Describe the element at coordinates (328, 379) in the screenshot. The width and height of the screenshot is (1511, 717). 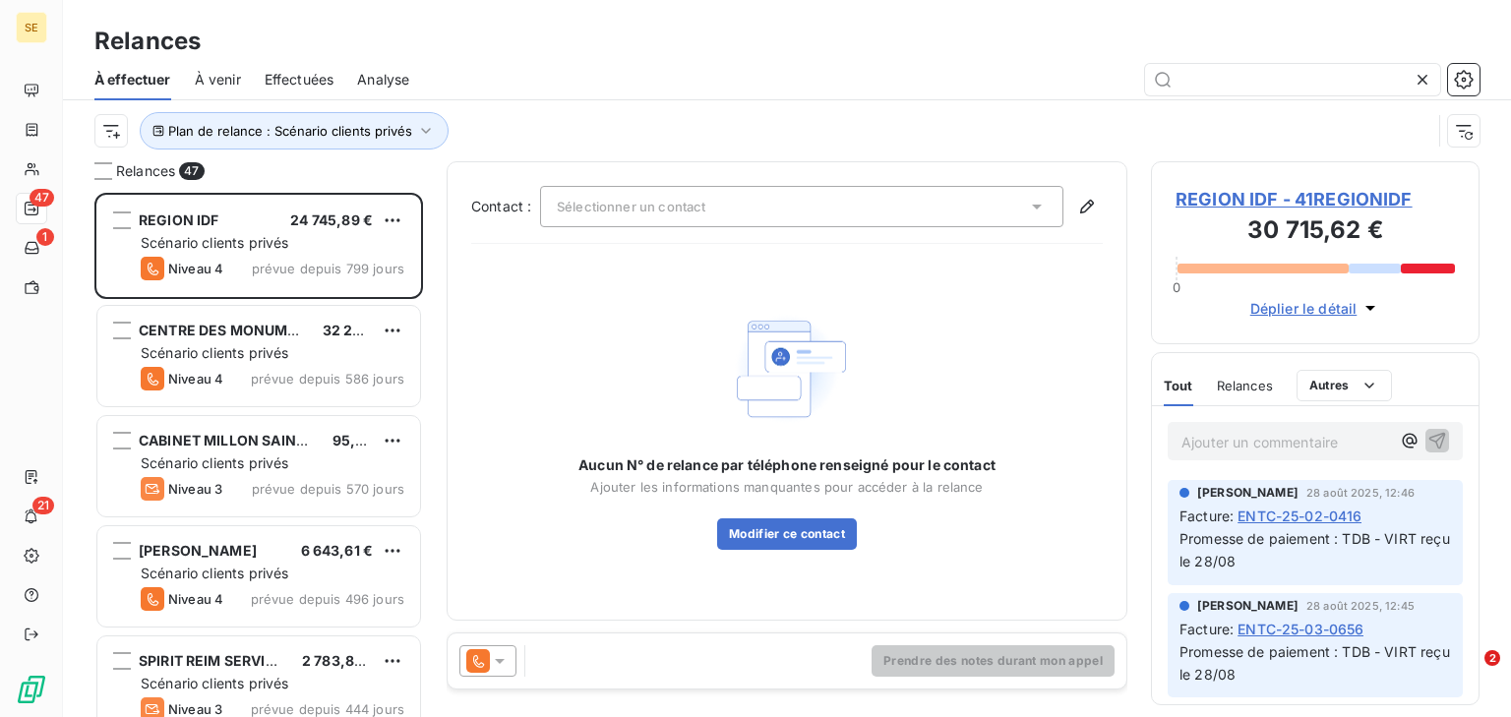
I see `span: prévue depuis 586 jours` at that location.